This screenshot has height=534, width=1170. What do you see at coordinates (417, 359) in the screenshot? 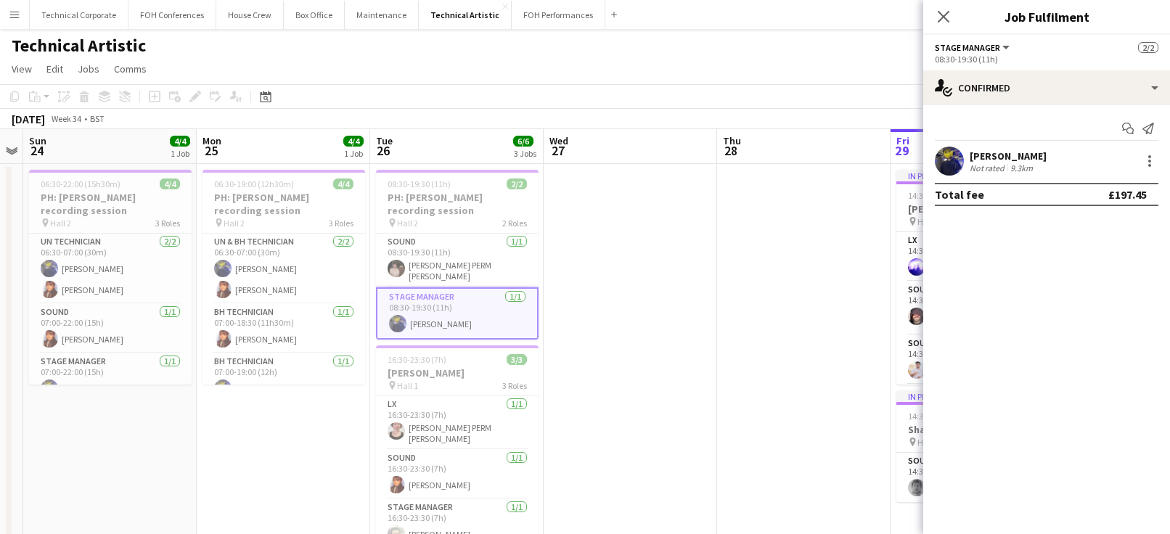
I see `span: 16:30-23:30 (7h)` at bounding box center [417, 359].